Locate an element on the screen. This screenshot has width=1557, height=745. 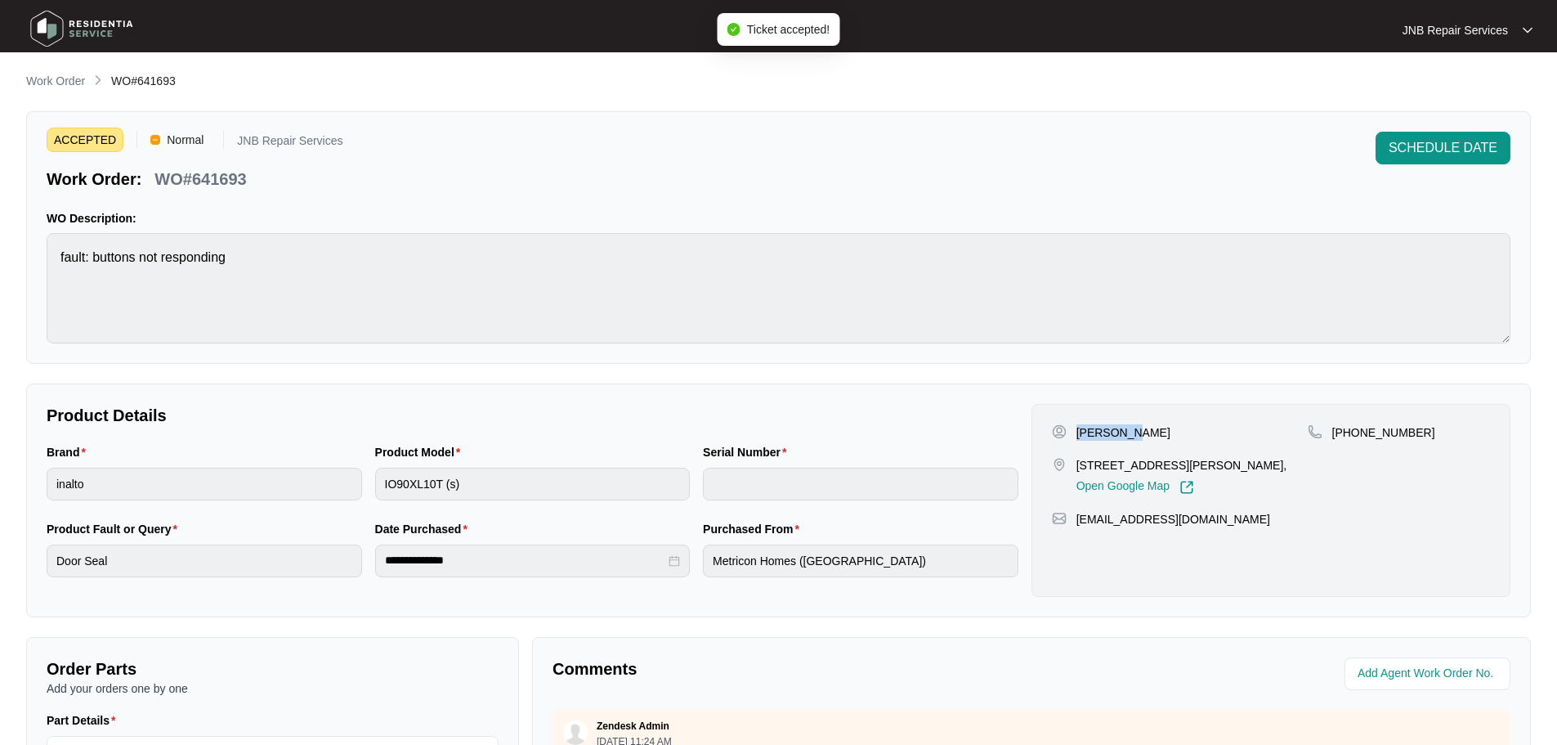
label: Date Purchased is located at coordinates (424, 529).